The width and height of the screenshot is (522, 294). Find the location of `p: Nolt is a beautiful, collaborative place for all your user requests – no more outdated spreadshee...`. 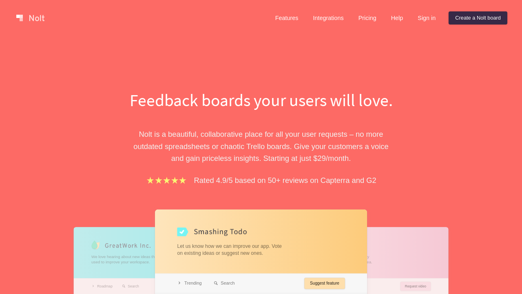

p: Nolt is a beautiful, collaborative place for all your user requests – no more outdated spreadshee... is located at coordinates (261, 146).